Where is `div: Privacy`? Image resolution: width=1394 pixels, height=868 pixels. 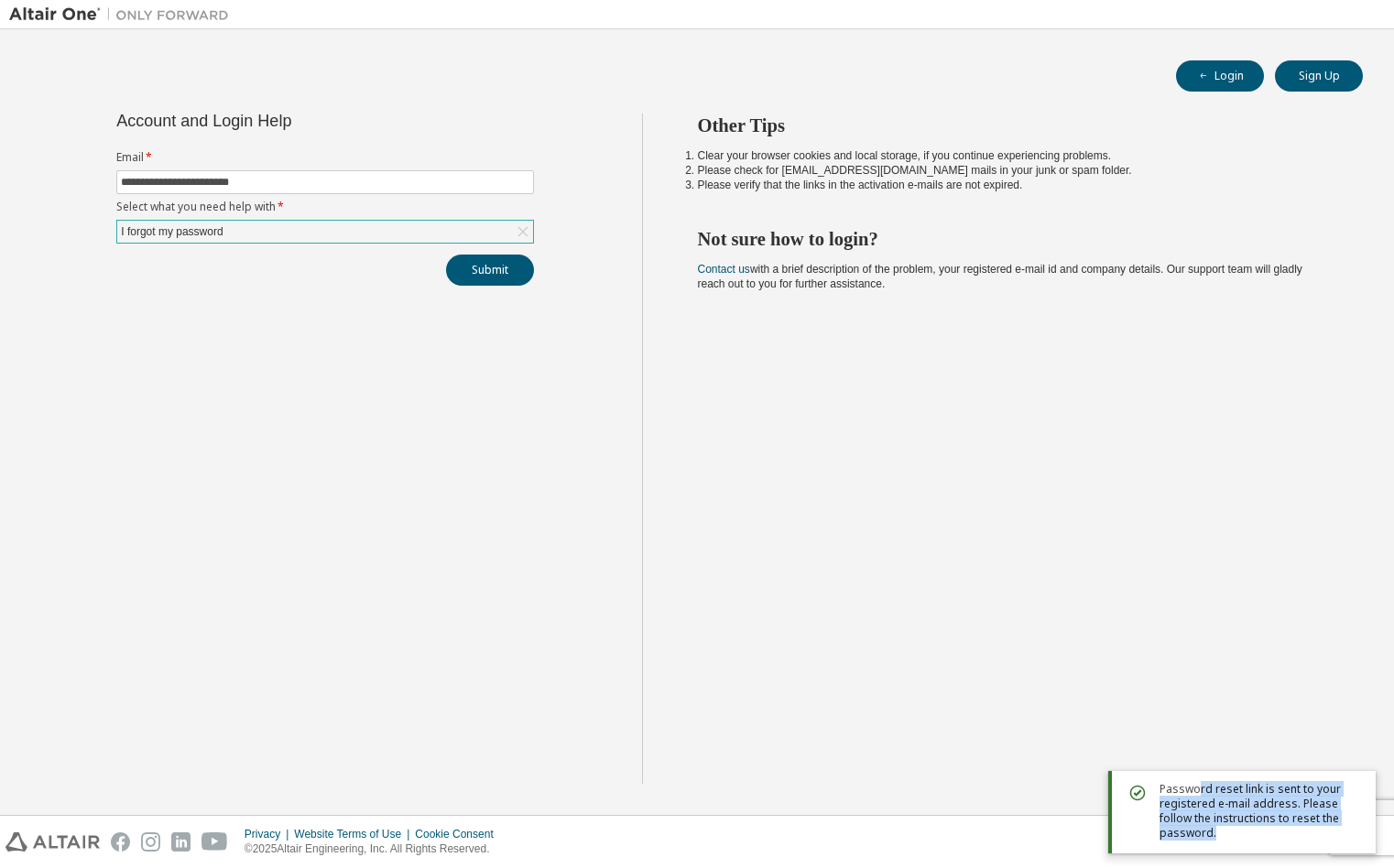
div: Privacy is located at coordinates (269, 834).